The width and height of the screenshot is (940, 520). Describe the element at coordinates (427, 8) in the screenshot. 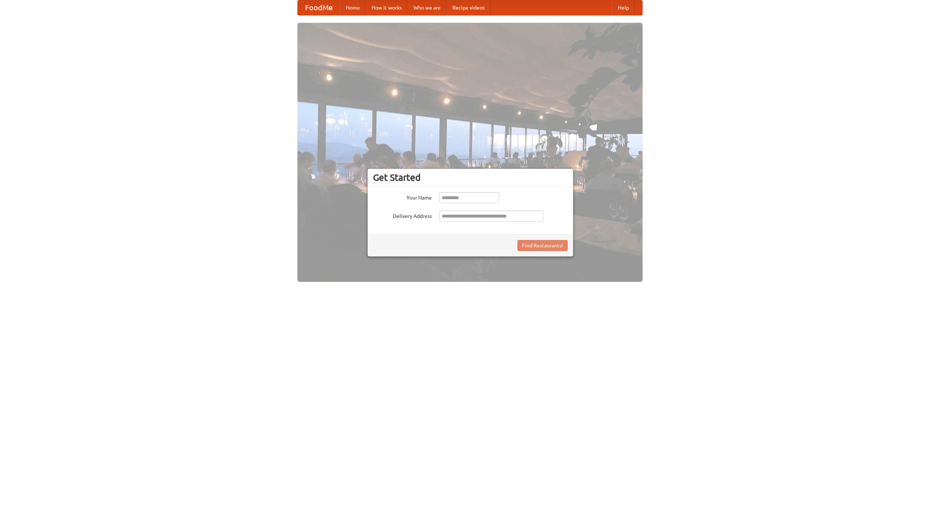

I see `a: Who we are` at that location.